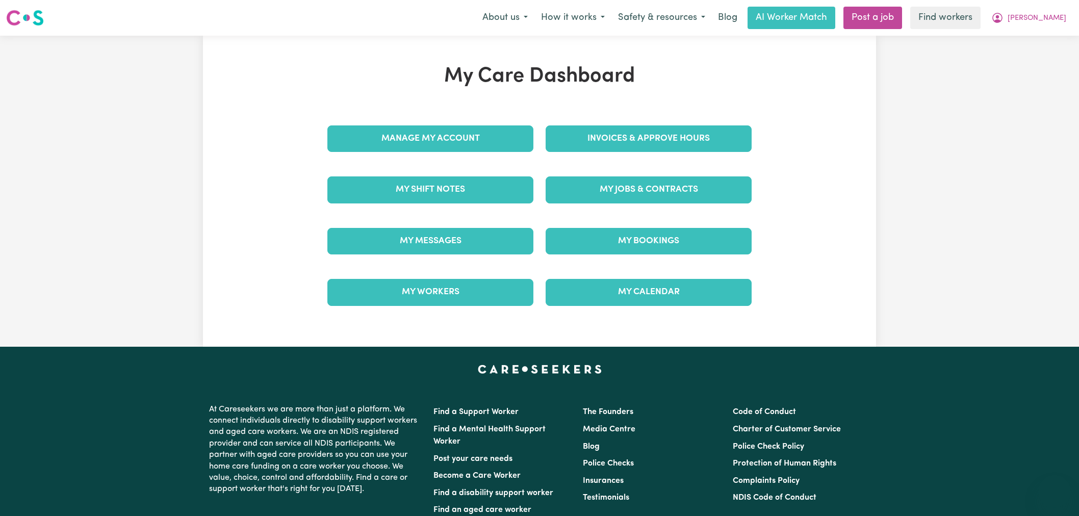 The image size is (1079, 516). I want to click on a: Protection of Human Rights, so click(784, 464).